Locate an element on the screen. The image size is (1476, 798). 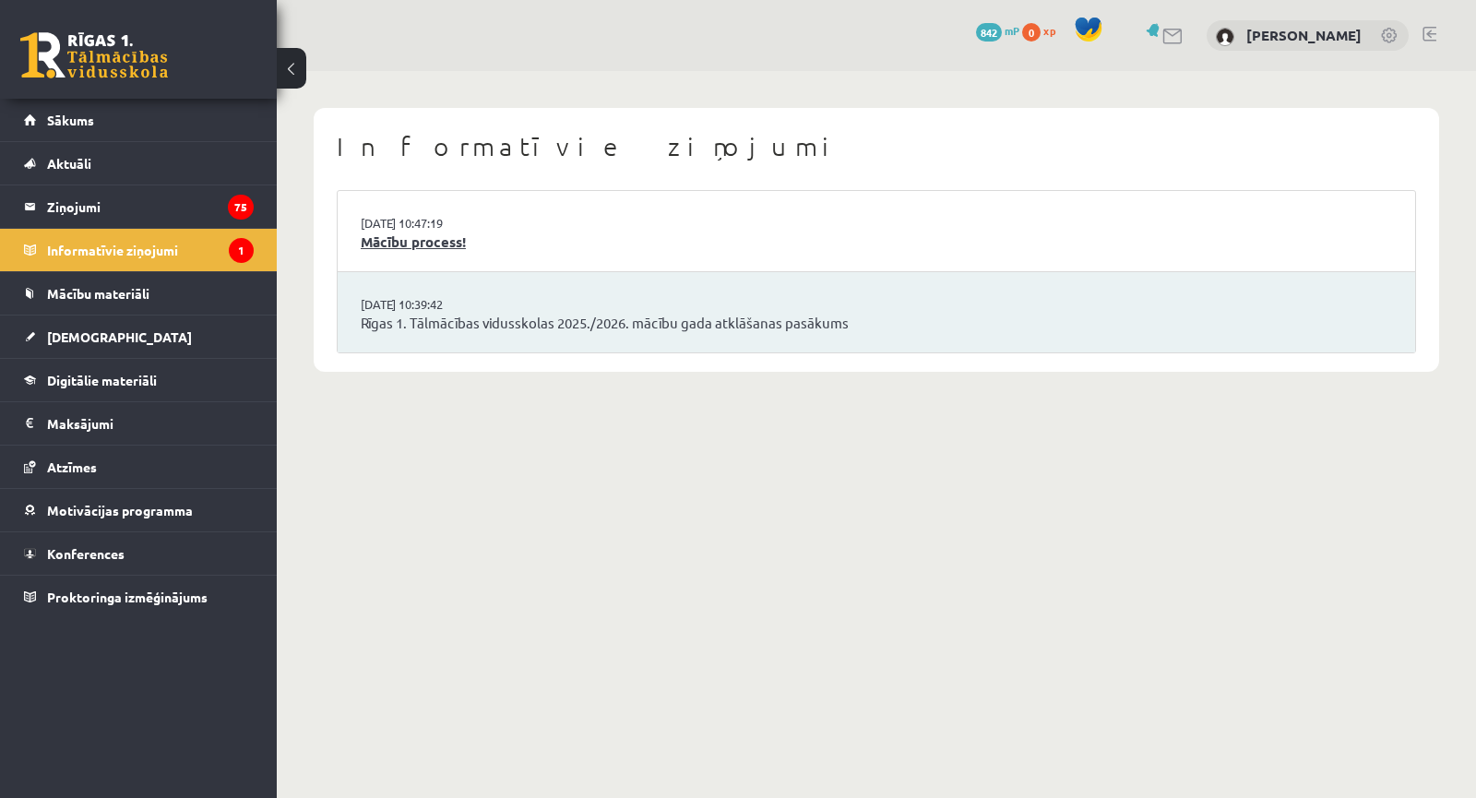
span: Motivācijas programma is located at coordinates (120, 510).